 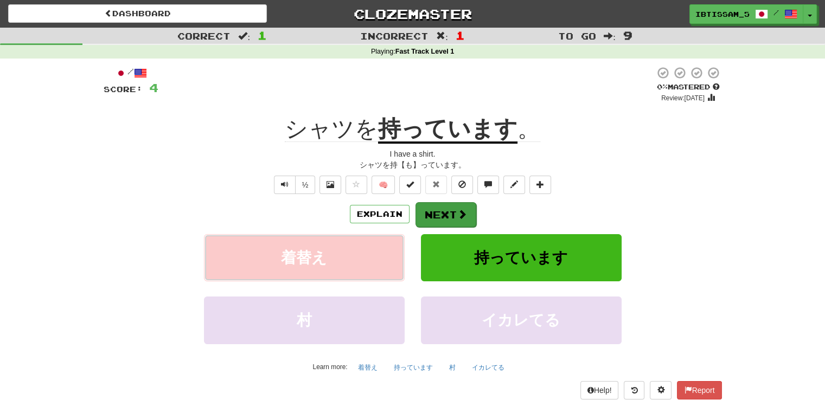 I want to click on div: Mastered, so click(x=688, y=87).